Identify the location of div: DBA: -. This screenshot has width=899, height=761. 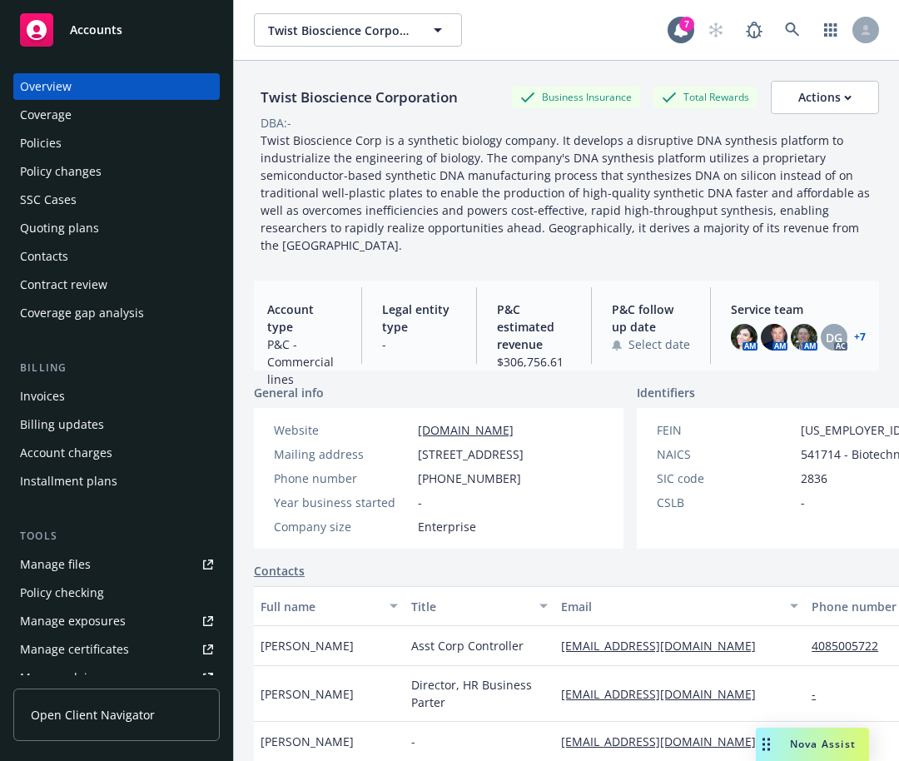
(276, 122).